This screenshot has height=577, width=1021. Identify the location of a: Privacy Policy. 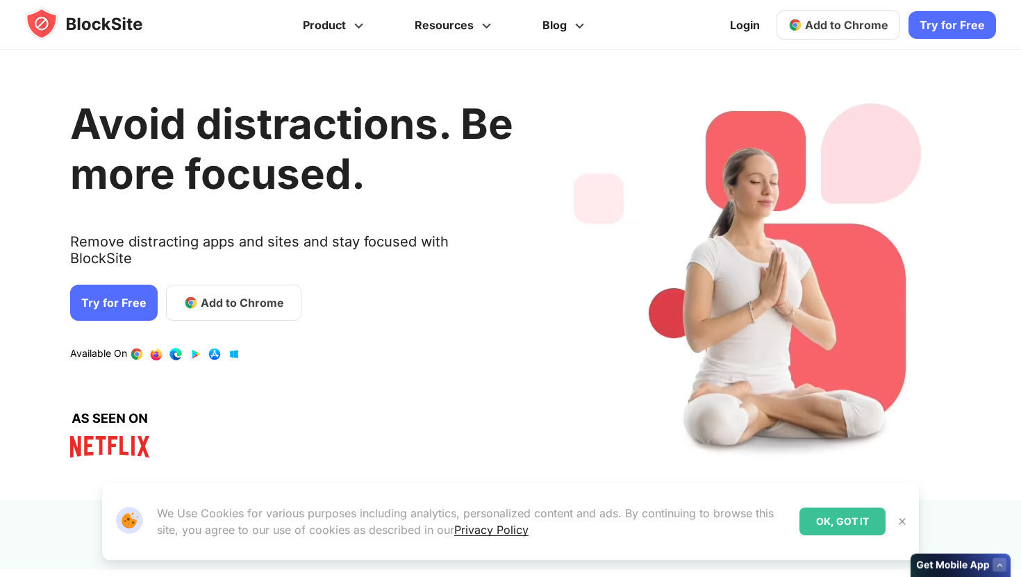
(491, 530).